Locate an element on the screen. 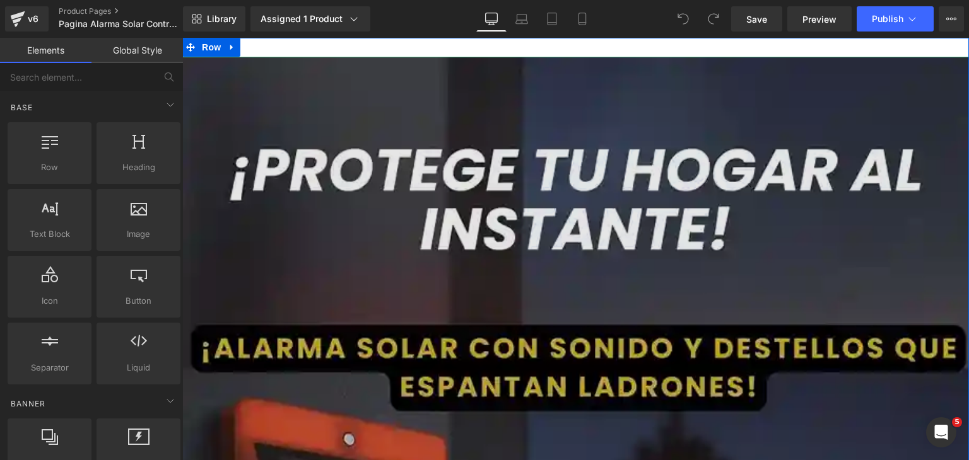  span: Separator is located at coordinates (49, 368).